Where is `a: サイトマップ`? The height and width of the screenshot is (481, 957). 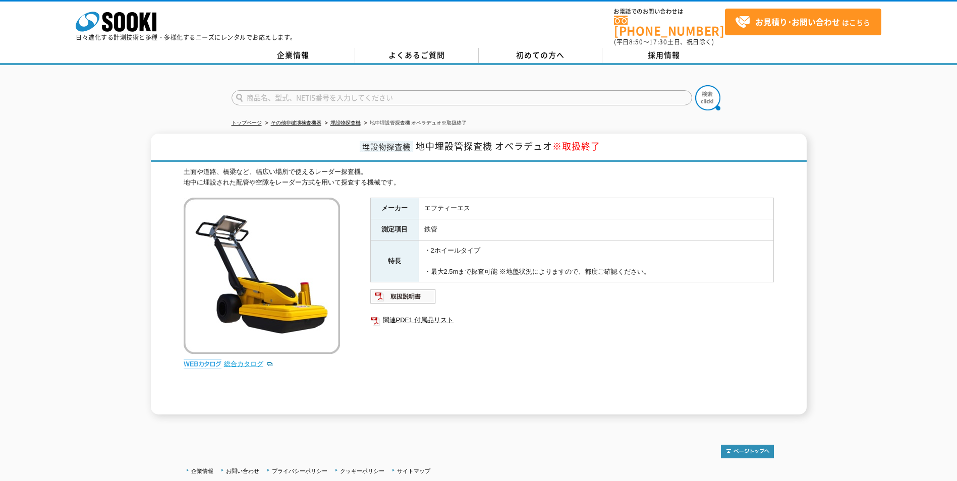 a: サイトマップ is located at coordinates (414, 471).